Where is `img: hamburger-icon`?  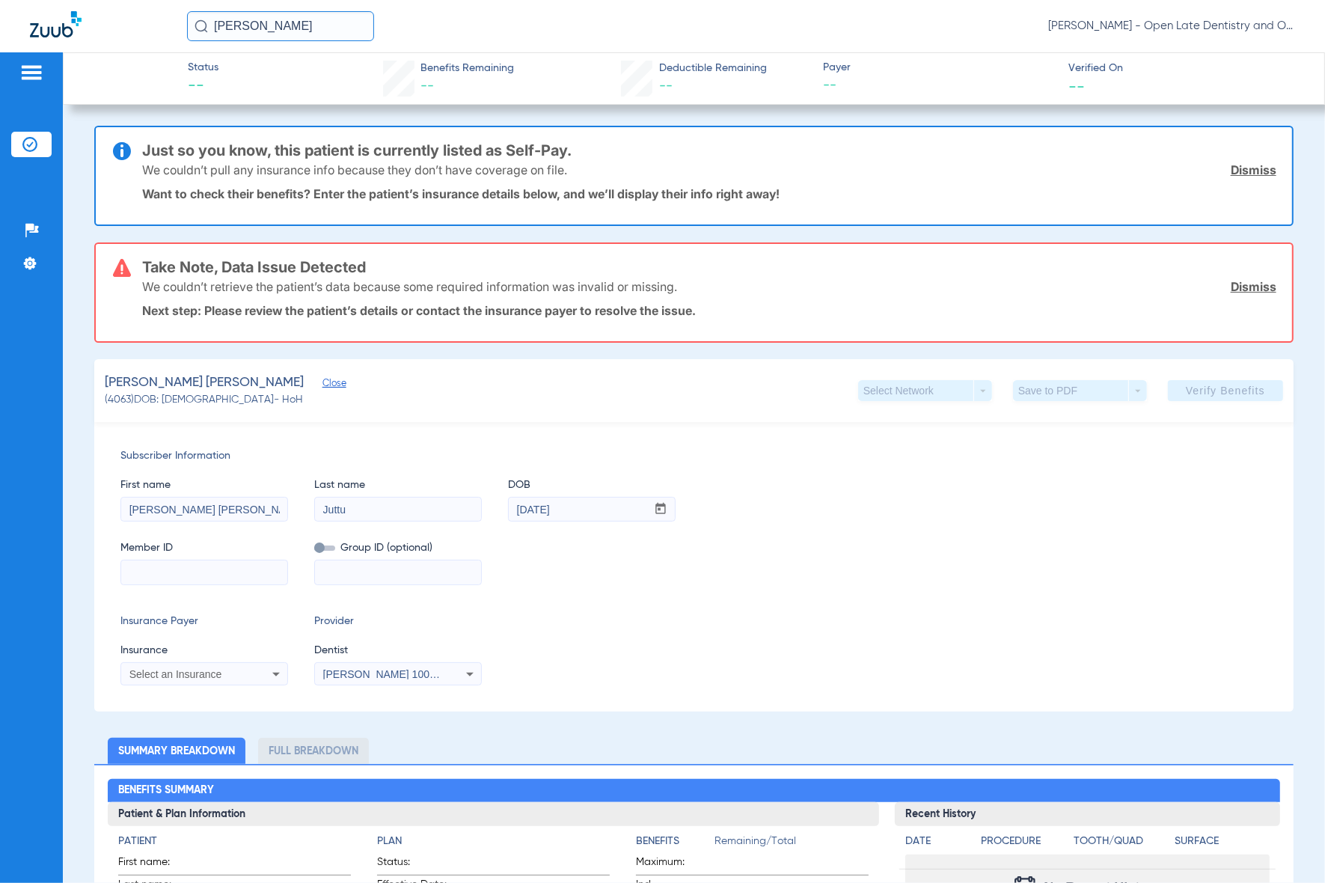 img: hamburger-icon is located at coordinates (31, 73).